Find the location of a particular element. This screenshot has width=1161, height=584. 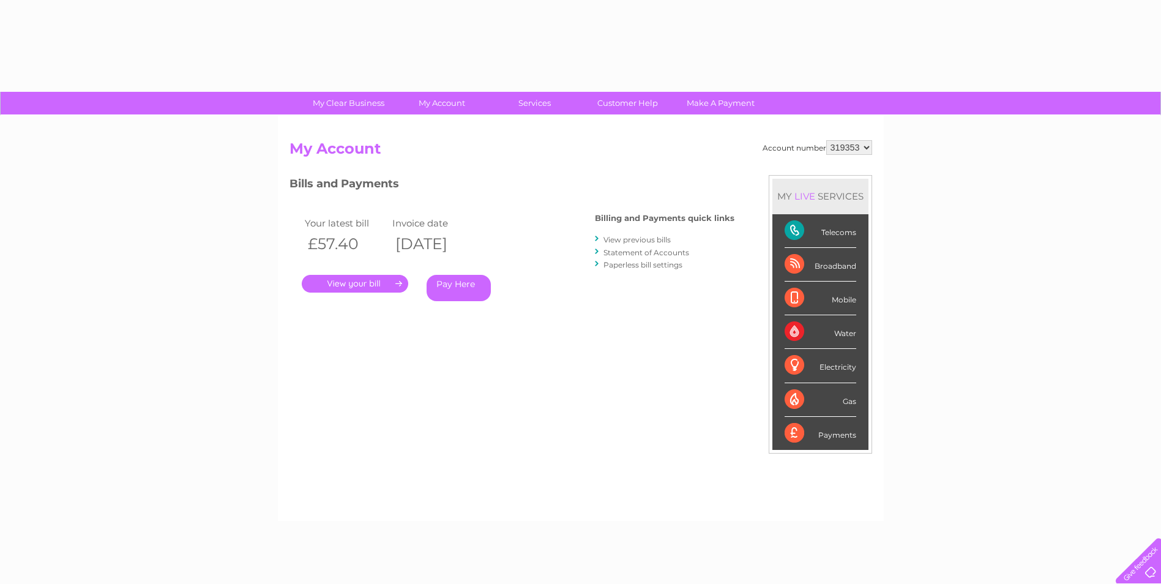

div: Electricity is located at coordinates (820, 365).